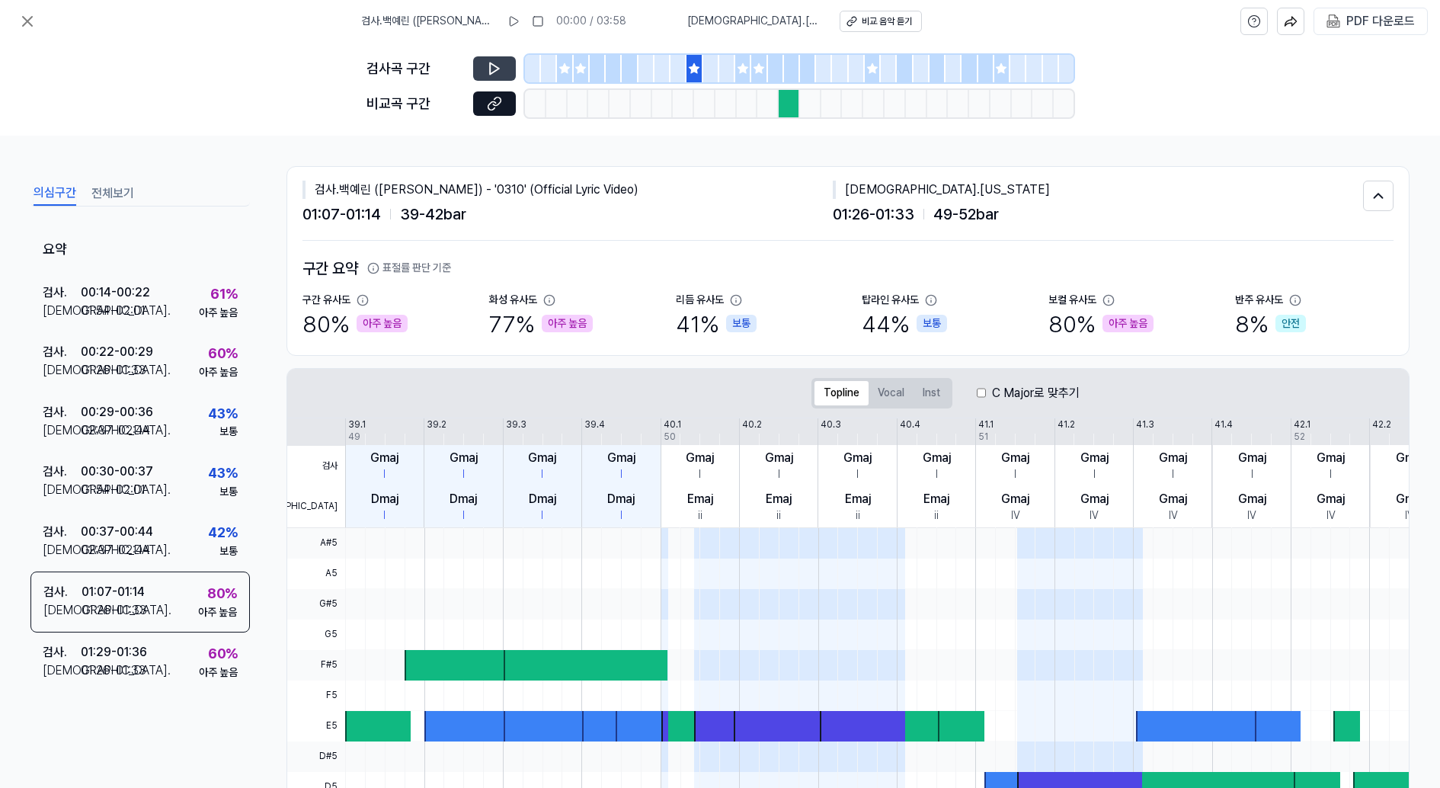 This screenshot has width=1440, height=788. I want to click on img: share, so click(1291, 21).